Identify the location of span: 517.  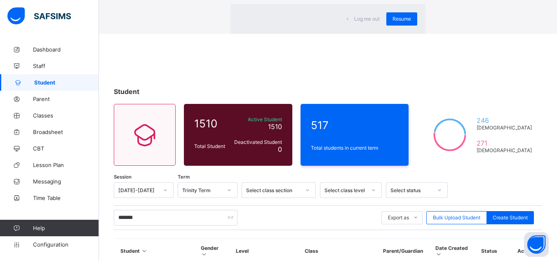
(354, 125).